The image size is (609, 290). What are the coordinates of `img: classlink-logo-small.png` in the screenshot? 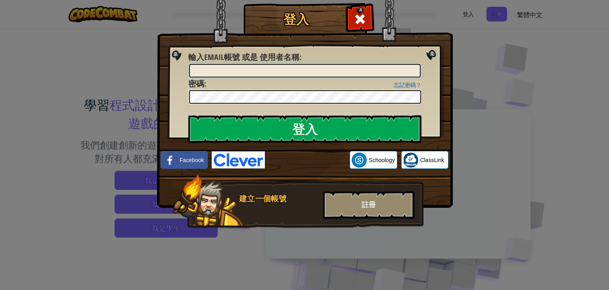 It's located at (411, 160).